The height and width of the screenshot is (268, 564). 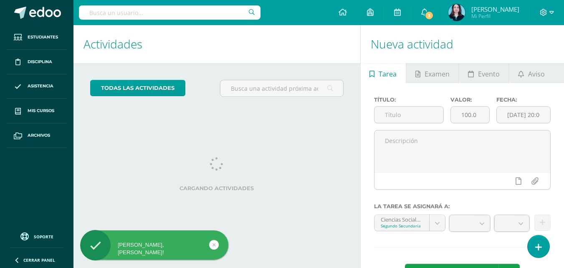 I want to click on a: todas las Actividades, so click(x=138, y=88).